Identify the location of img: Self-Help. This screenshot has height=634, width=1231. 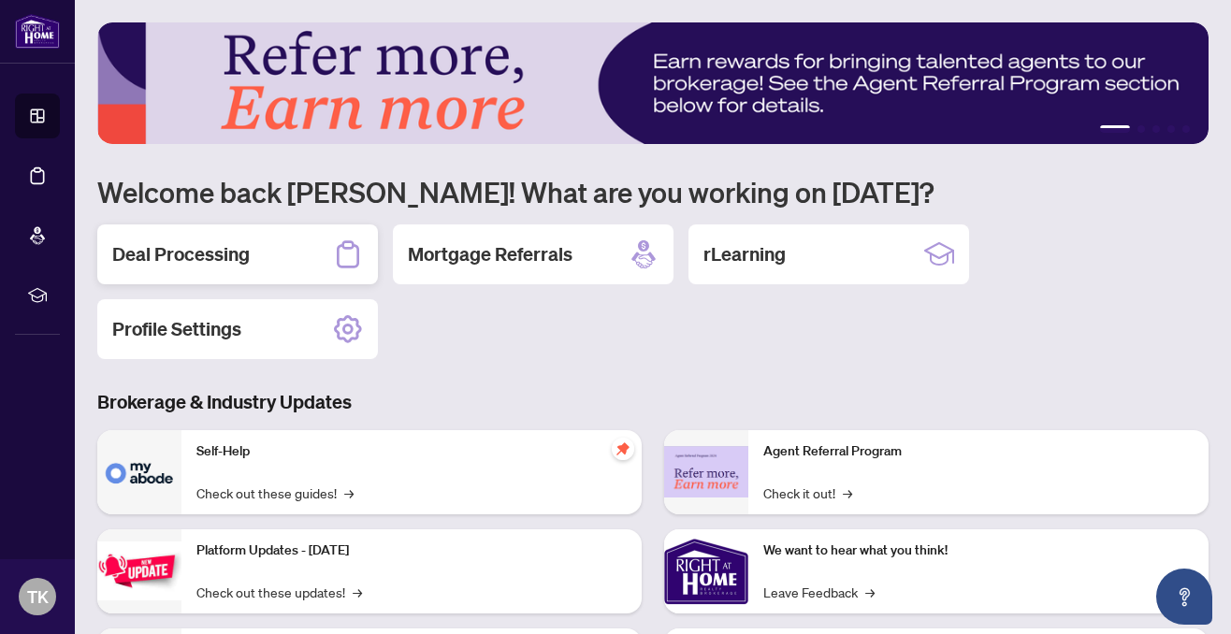
(139, 472).